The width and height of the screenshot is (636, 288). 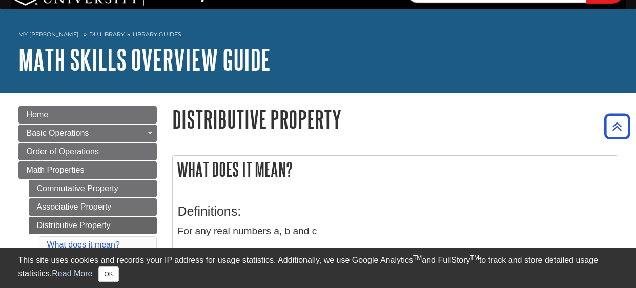 What do you see at coordinates (88, 115) in the screenshot?
I see `a: Home` at bounding box center [88, 115].